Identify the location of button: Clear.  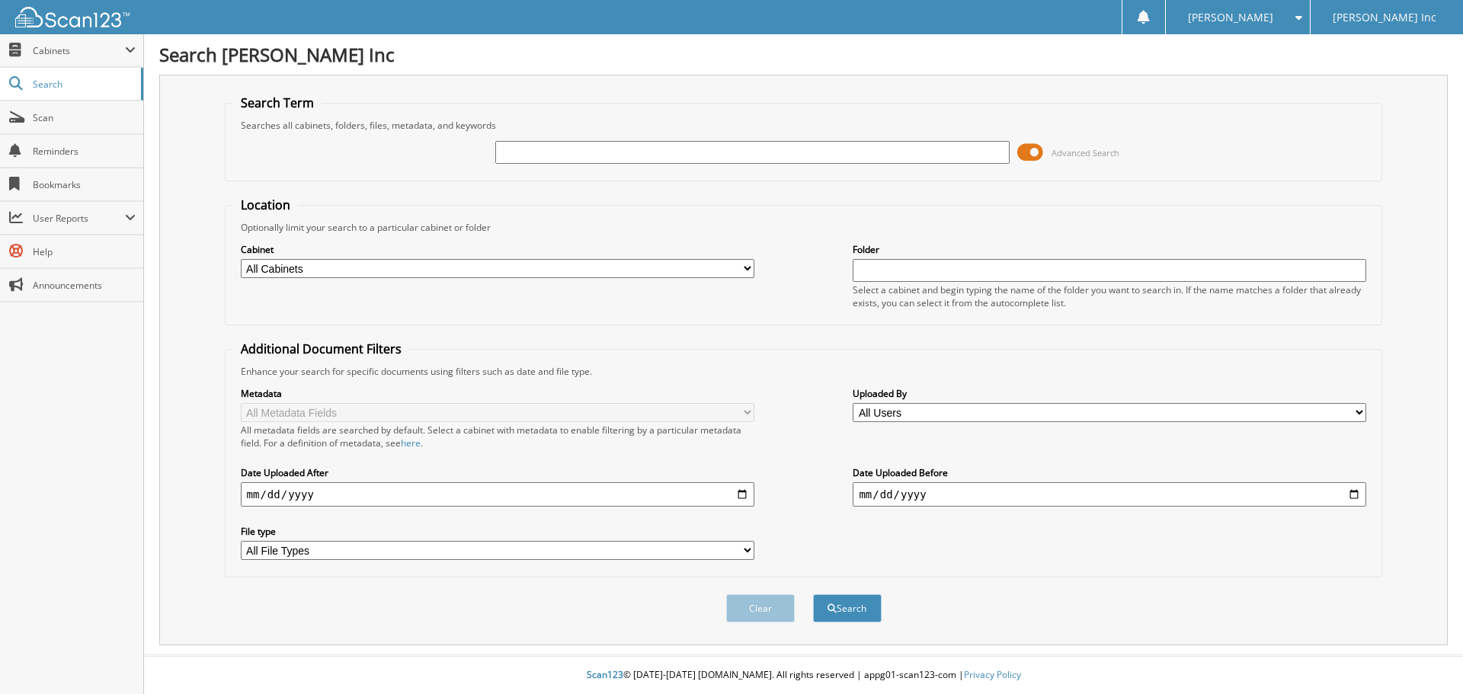
(761, 608).